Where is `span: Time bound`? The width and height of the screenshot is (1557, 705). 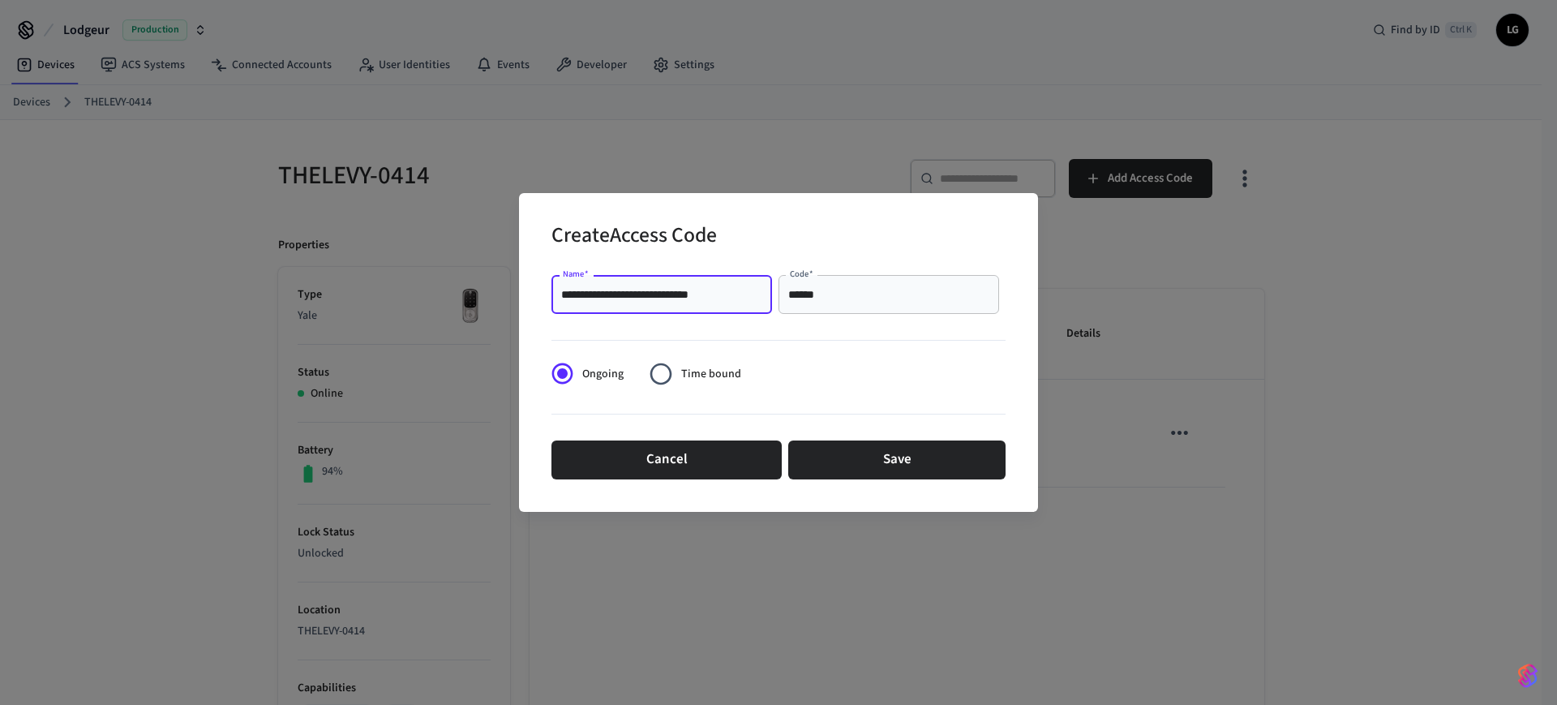 span: Time bound is located at coordinates (711, 374).